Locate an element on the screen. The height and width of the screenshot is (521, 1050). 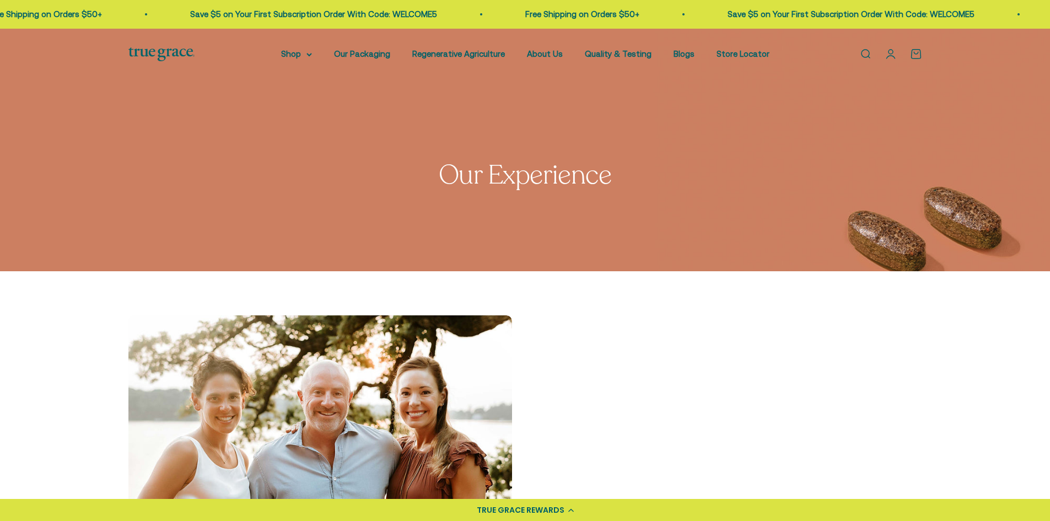
summary: Shop is located at coordinates (297, 54).